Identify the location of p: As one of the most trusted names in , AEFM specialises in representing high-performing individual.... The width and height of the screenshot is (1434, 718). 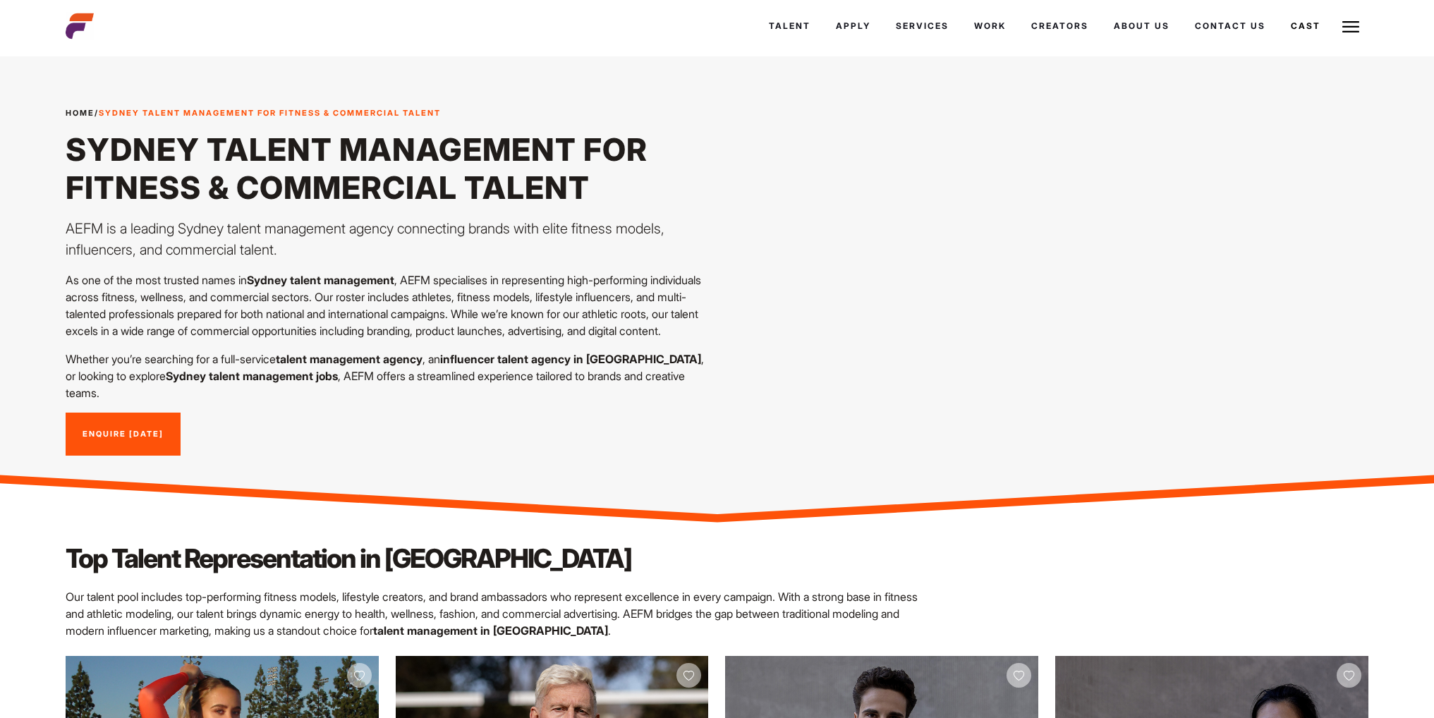
(387, 305).